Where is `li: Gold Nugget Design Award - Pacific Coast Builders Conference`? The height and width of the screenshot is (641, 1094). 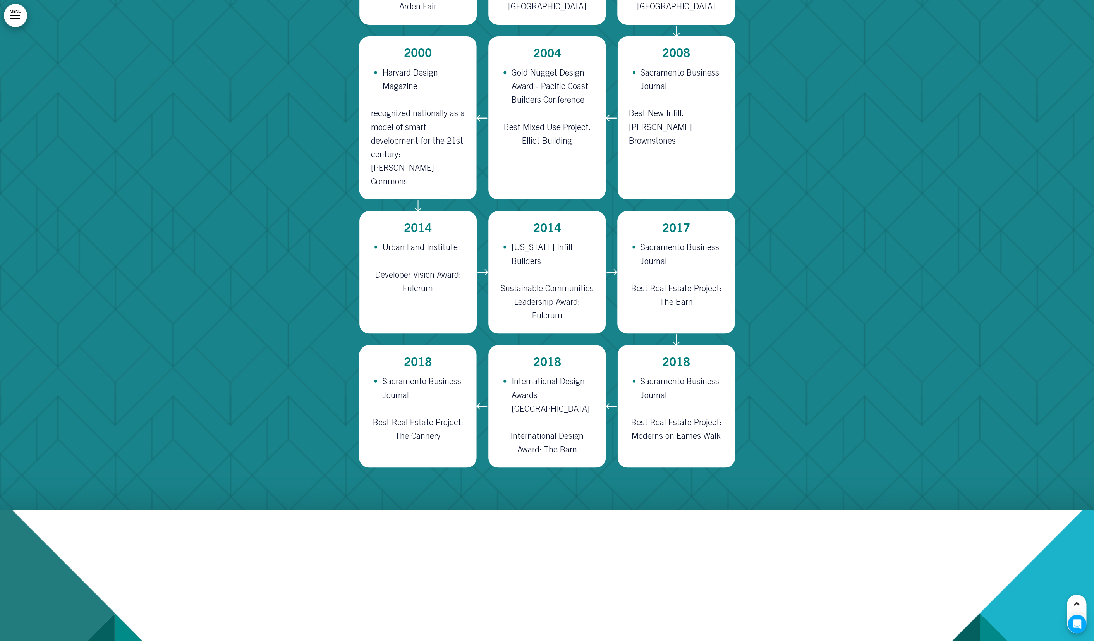 li: Gold Nugget Design Award - Pacific Coast Builders Conference is located at coordinates (553, 86).